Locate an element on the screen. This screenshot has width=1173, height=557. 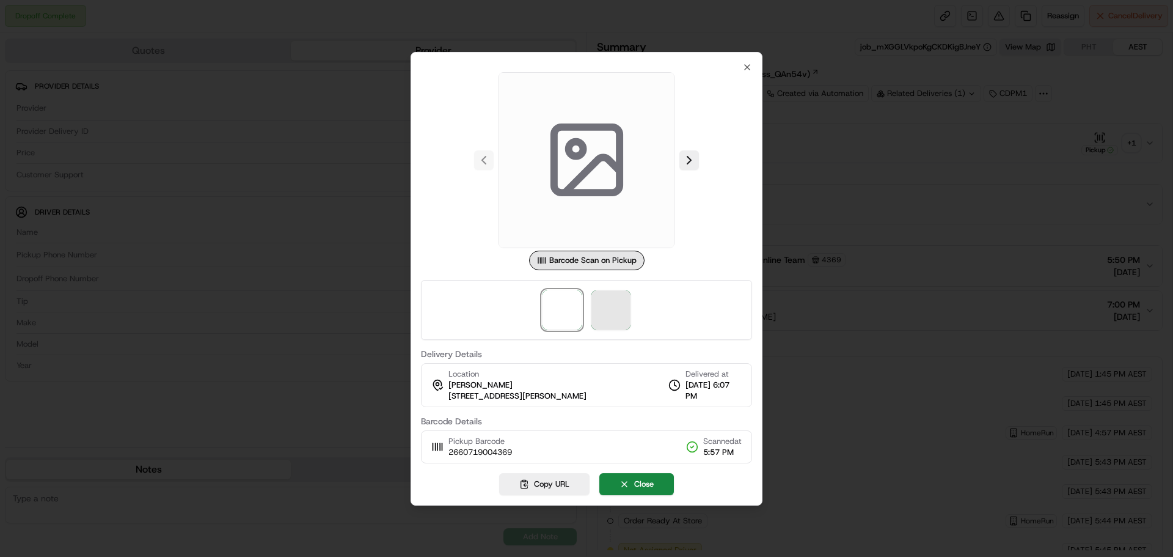
span: Scanned at is located at coordinates (722, 441).